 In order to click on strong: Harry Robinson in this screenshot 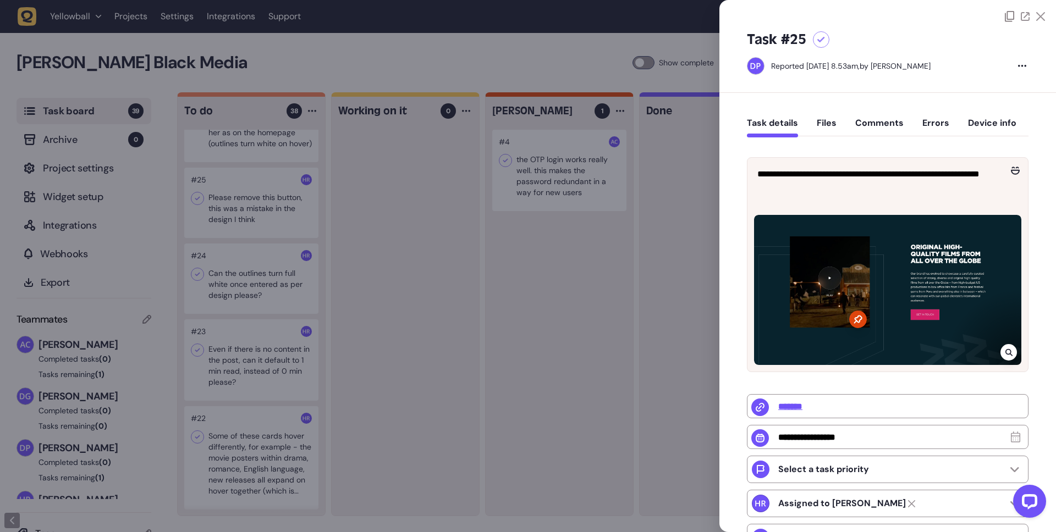, I will do `click(842, 504)`.